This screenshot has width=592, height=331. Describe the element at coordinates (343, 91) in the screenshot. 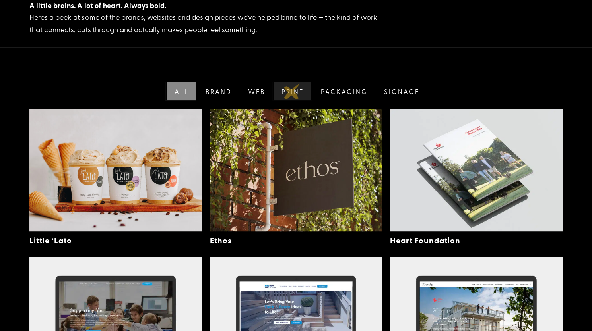

I see `a: Packaging` at that location.